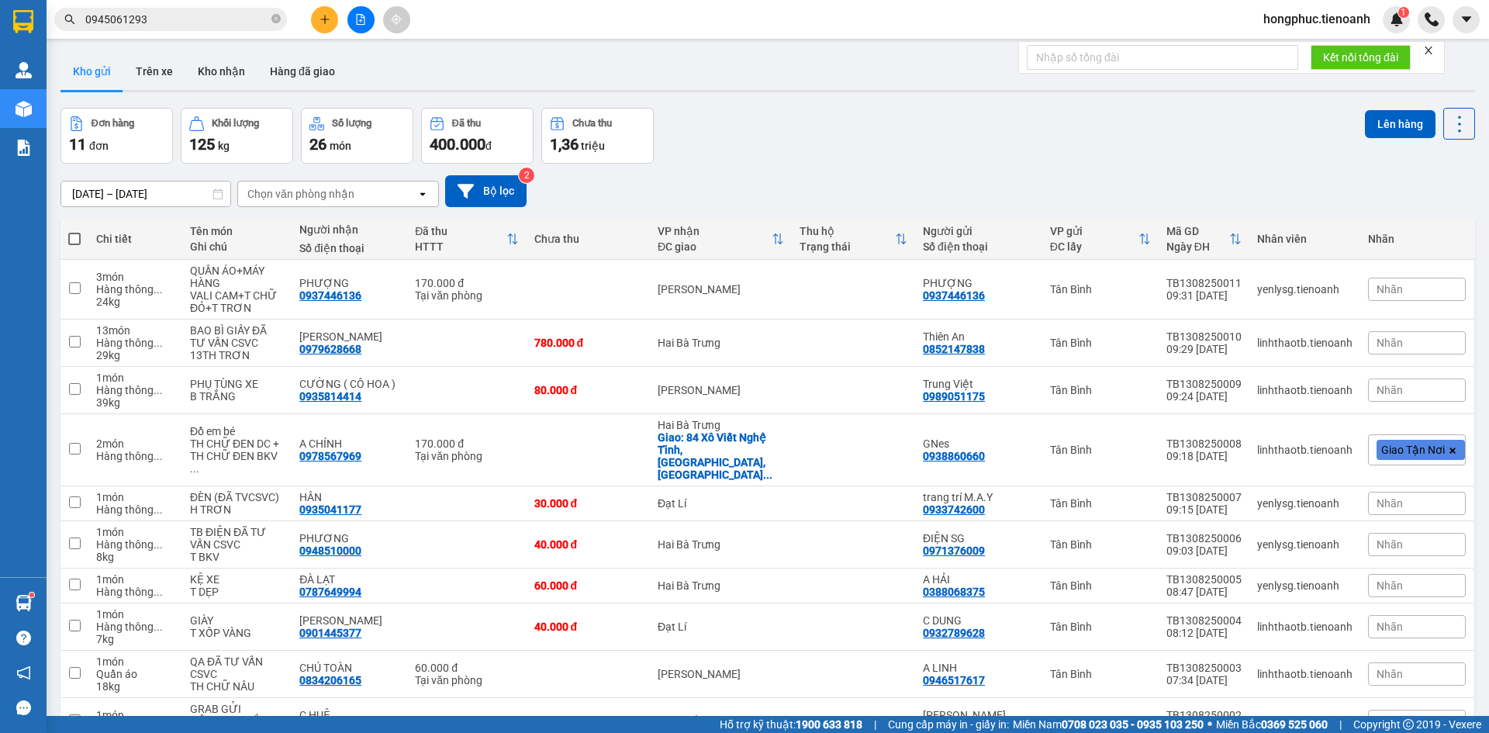 The width and height of the screenshot is (1489, 733). What do you see at coordinates (1397, 19) in the screenshot?
I see `img: icon-new-feature` at bounding box center [1397, 19].